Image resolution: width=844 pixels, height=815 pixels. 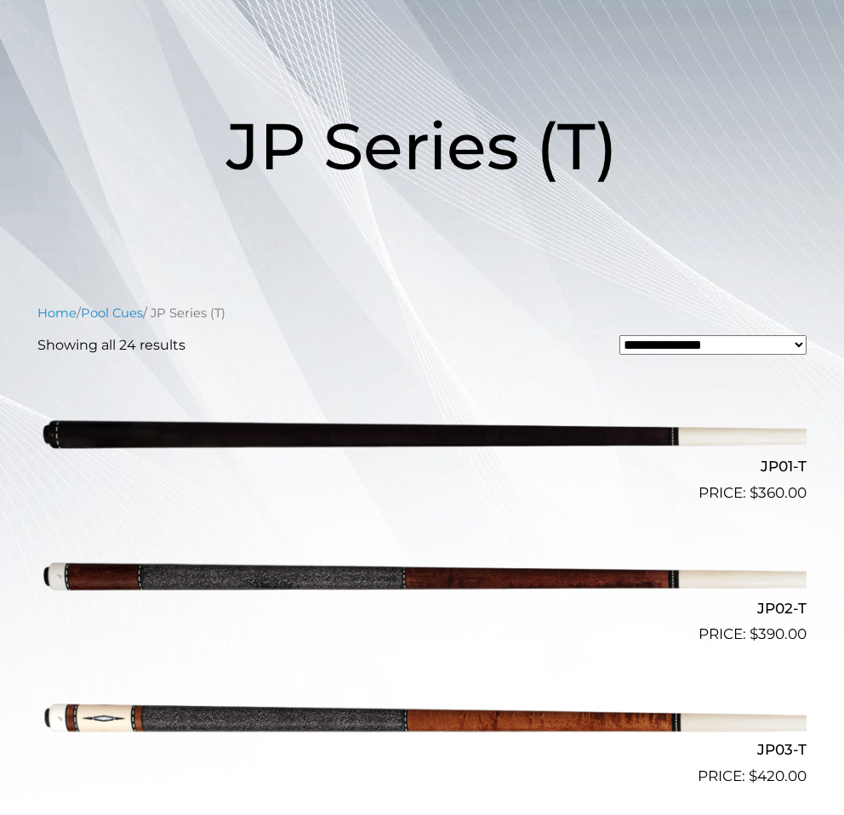 What do you see at coordinates (422, 436) in the screenshot?
I see `a: JP01-T $360.00` at bounding box center [422, 436].